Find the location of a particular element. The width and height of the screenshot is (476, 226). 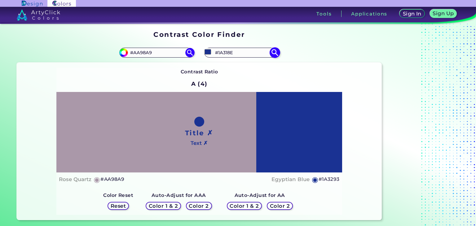

input: type color 2.. is located at coordinates (242, 53).